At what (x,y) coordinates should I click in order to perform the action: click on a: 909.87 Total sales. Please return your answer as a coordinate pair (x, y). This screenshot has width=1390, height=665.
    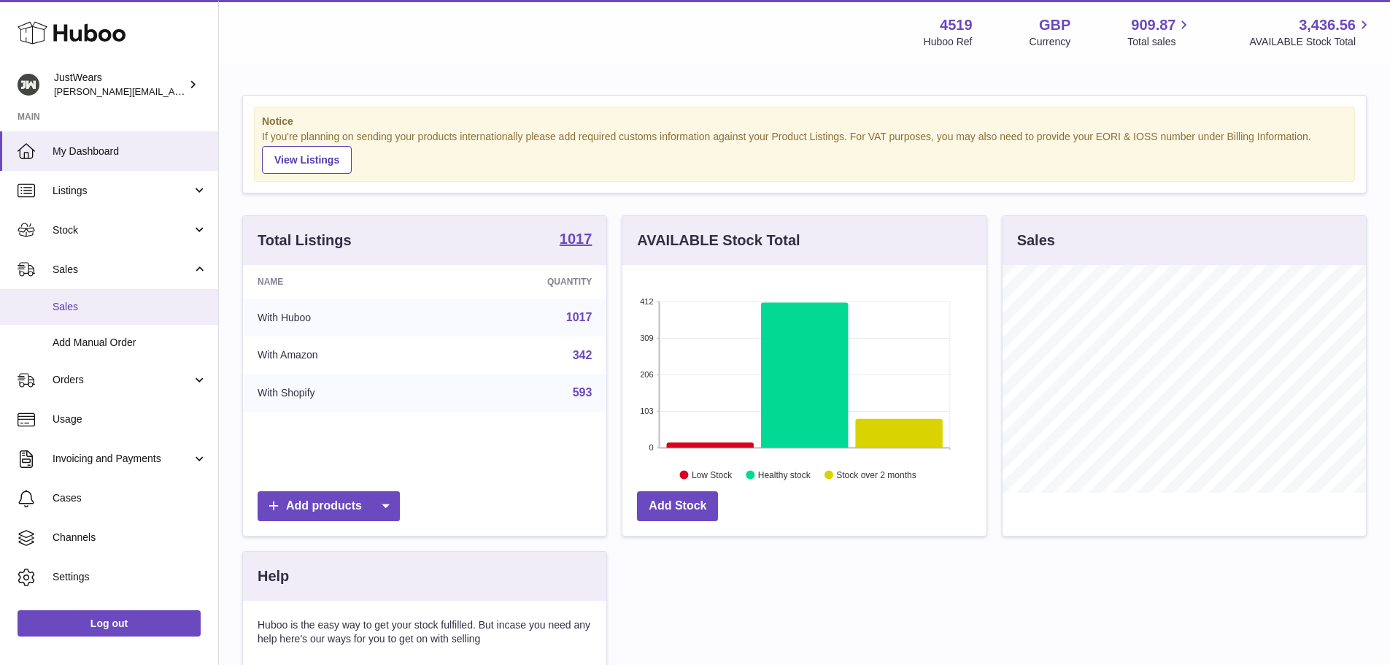
    Looking at the image, I should click on (1160, 32).